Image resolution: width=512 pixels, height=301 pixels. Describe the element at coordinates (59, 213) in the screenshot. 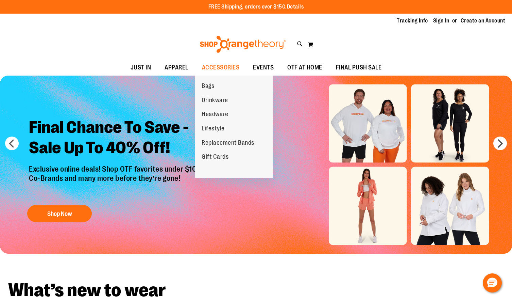

I see `button: Shop Now` at that location.